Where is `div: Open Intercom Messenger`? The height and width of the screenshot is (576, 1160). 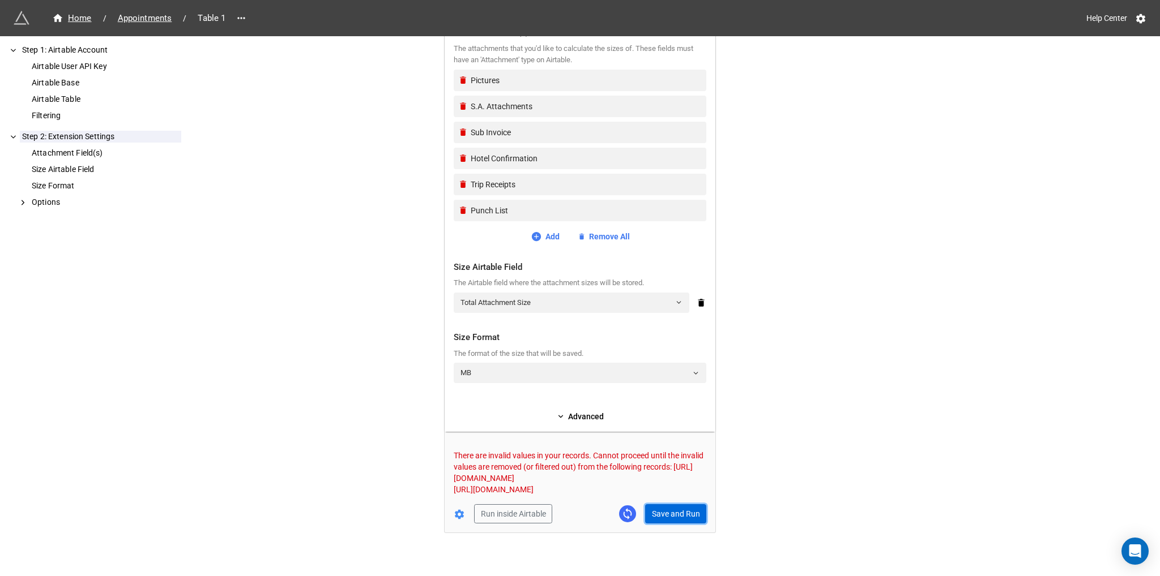 div: Open Intercom Messenger is located at coordinates (1135, 552).